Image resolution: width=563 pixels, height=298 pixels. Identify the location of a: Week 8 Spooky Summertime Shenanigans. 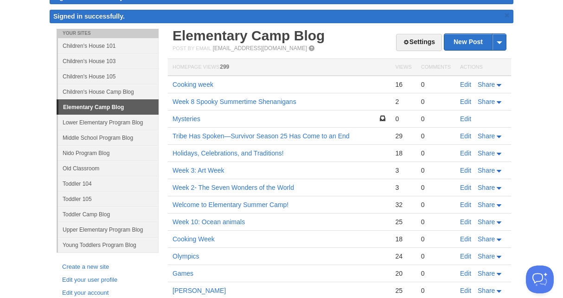
(234, 102).